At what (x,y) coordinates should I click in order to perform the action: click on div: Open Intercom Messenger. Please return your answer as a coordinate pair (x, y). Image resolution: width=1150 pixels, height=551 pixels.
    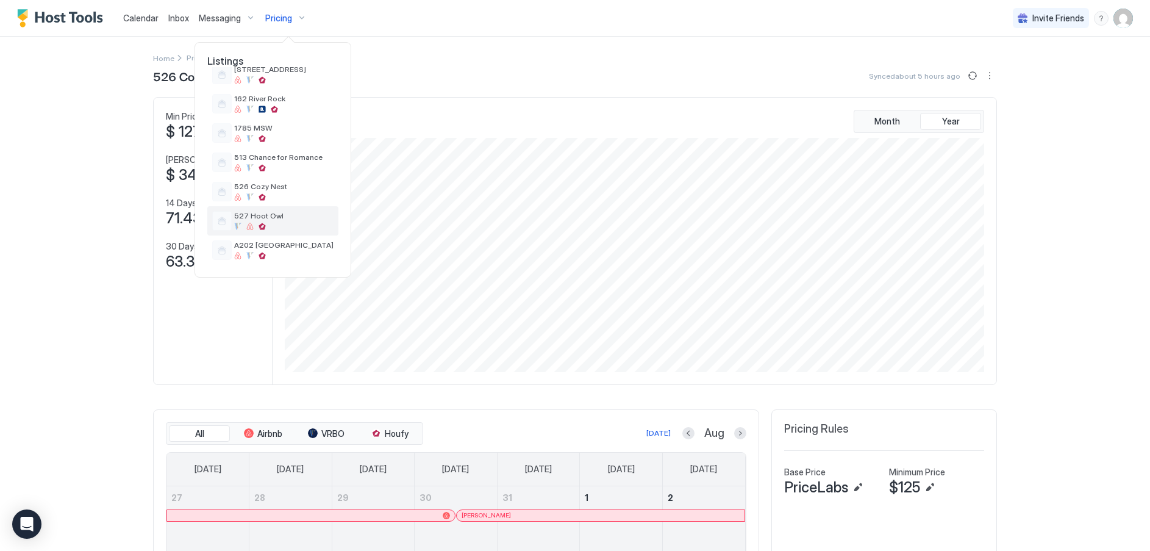
    Looking at the image, I should click on (27, 524).